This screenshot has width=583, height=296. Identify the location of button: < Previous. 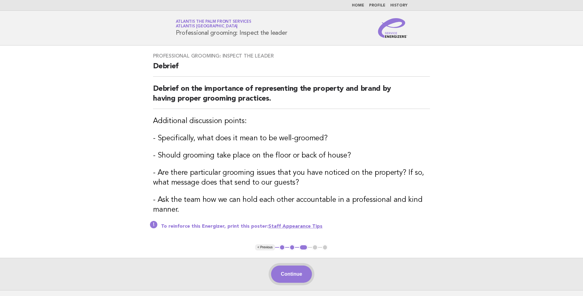
(265, 247).